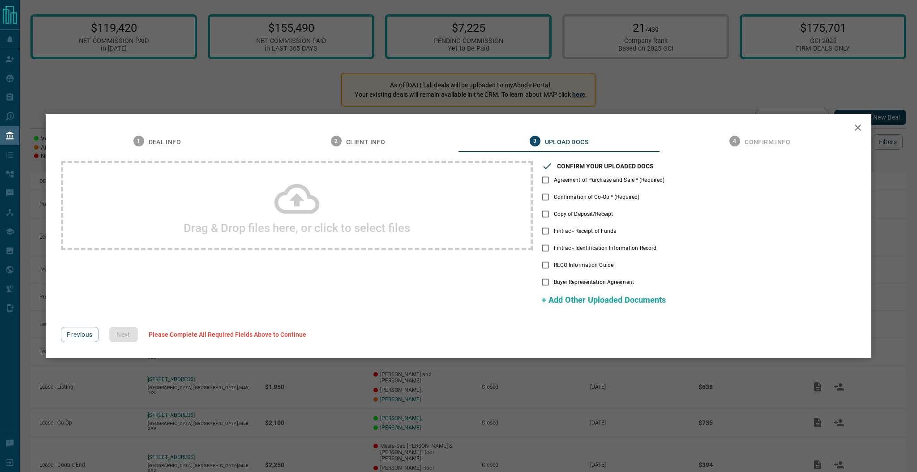 This screenshot has width=917, height=472. Describe the element at coordinates (79, 334) in the screenshot. I see `button: Previous` at that location.